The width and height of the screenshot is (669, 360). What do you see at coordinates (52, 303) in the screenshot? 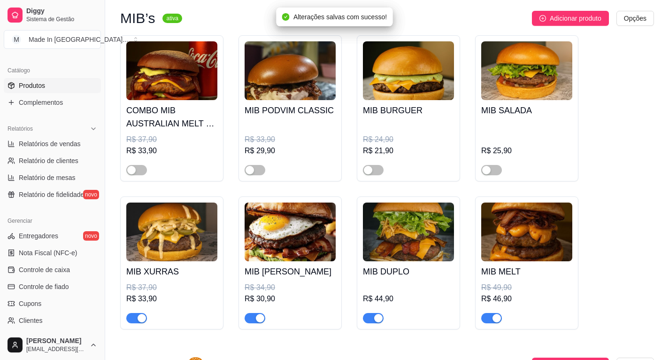
I see `a: Cupons` at bounding box center [52, 303].